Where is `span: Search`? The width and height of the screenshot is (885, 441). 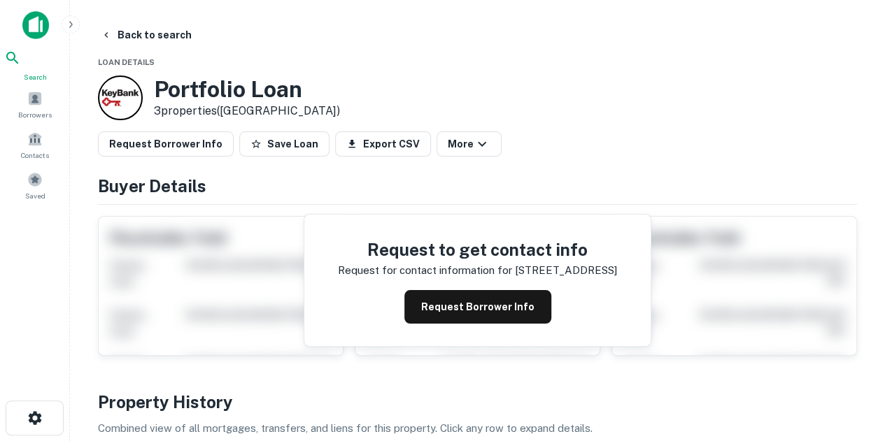
span: Search is located at coordinates (35, 77).